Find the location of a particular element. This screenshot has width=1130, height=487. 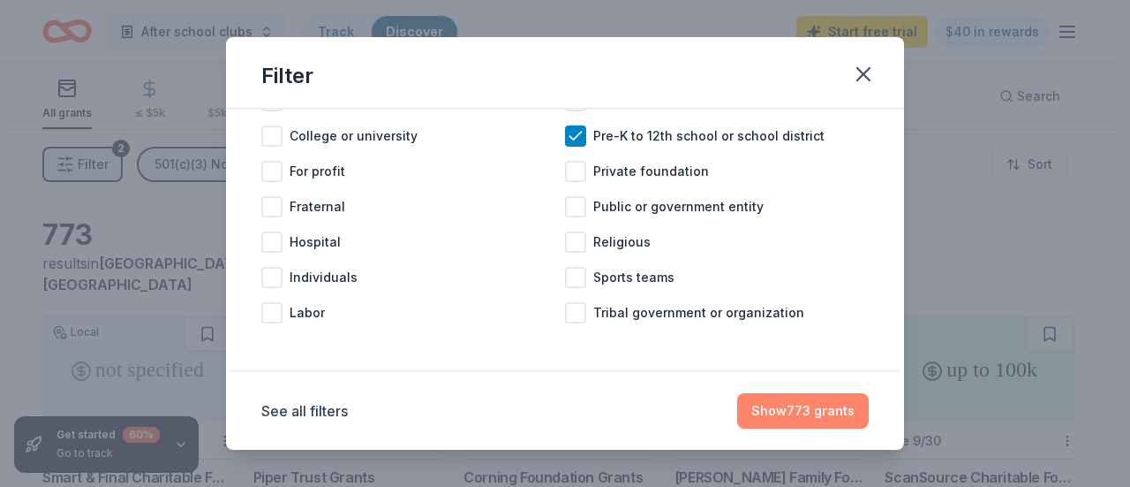

span: College or university is located at coordinates (353, 136).